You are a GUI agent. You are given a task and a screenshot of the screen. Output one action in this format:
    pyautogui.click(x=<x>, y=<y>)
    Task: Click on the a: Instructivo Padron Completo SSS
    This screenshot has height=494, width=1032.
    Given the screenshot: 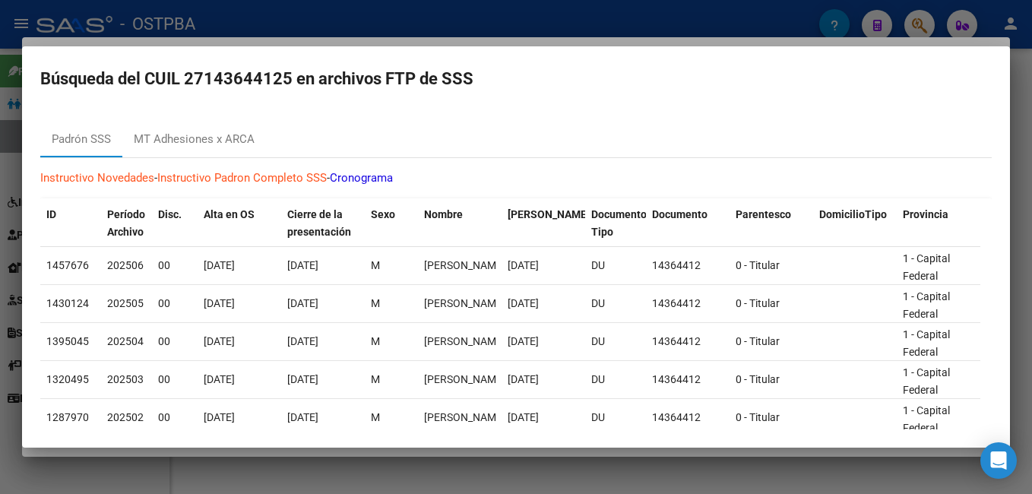 What is the action you would take?
    pyautogui.click(x=242, y=178)
    